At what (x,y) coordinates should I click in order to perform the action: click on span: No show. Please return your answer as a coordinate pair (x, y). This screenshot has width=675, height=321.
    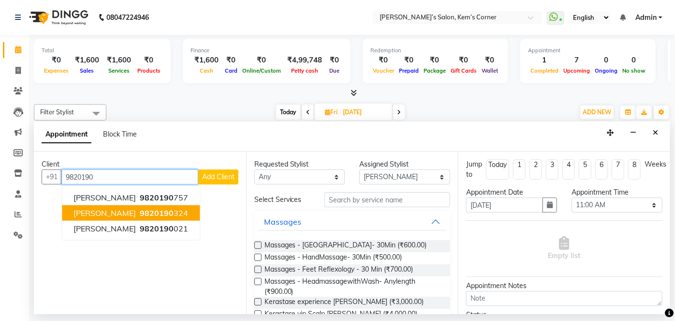
    Looking at the image, I should click on (634, 71).